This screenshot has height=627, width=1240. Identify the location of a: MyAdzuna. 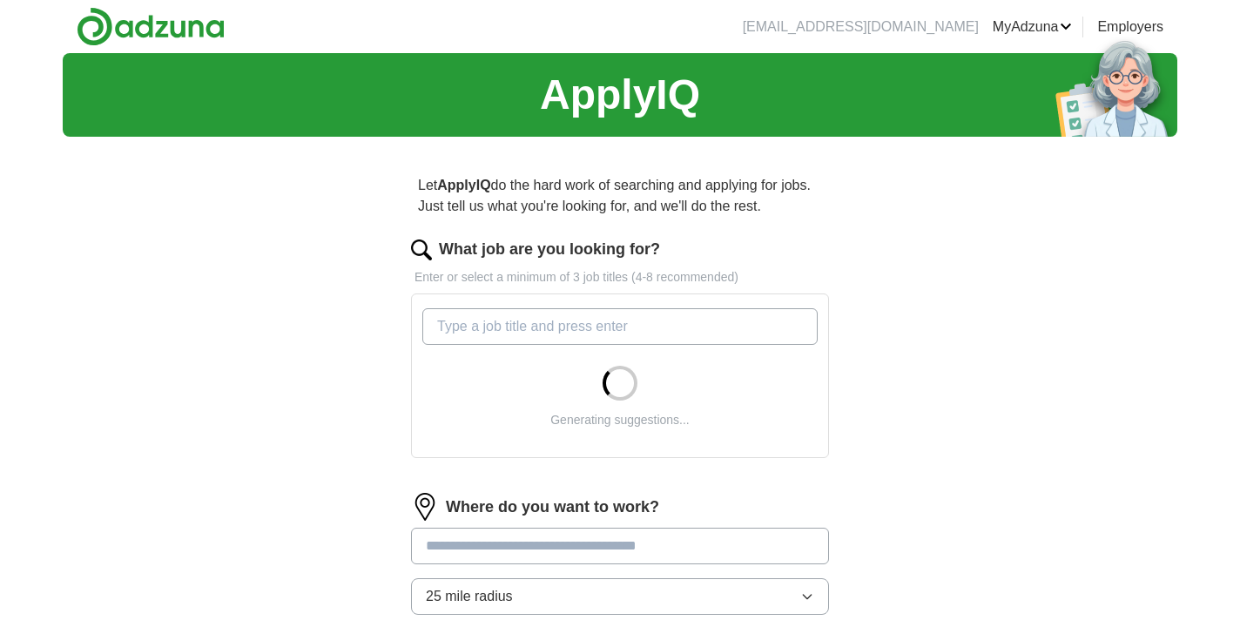
(1033, 27).